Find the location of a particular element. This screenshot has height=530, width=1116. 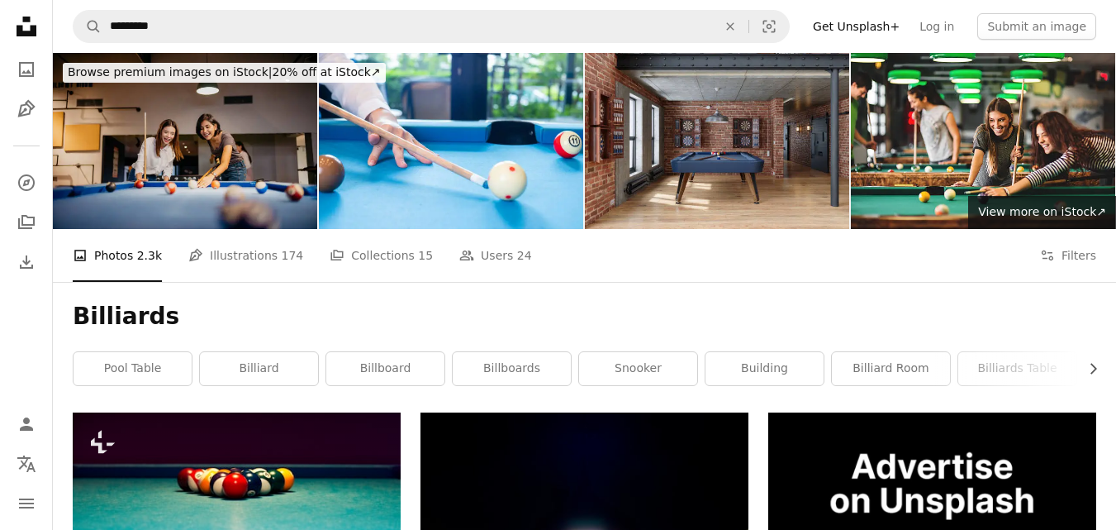

a: billboards is located at coordinates (512, 369).